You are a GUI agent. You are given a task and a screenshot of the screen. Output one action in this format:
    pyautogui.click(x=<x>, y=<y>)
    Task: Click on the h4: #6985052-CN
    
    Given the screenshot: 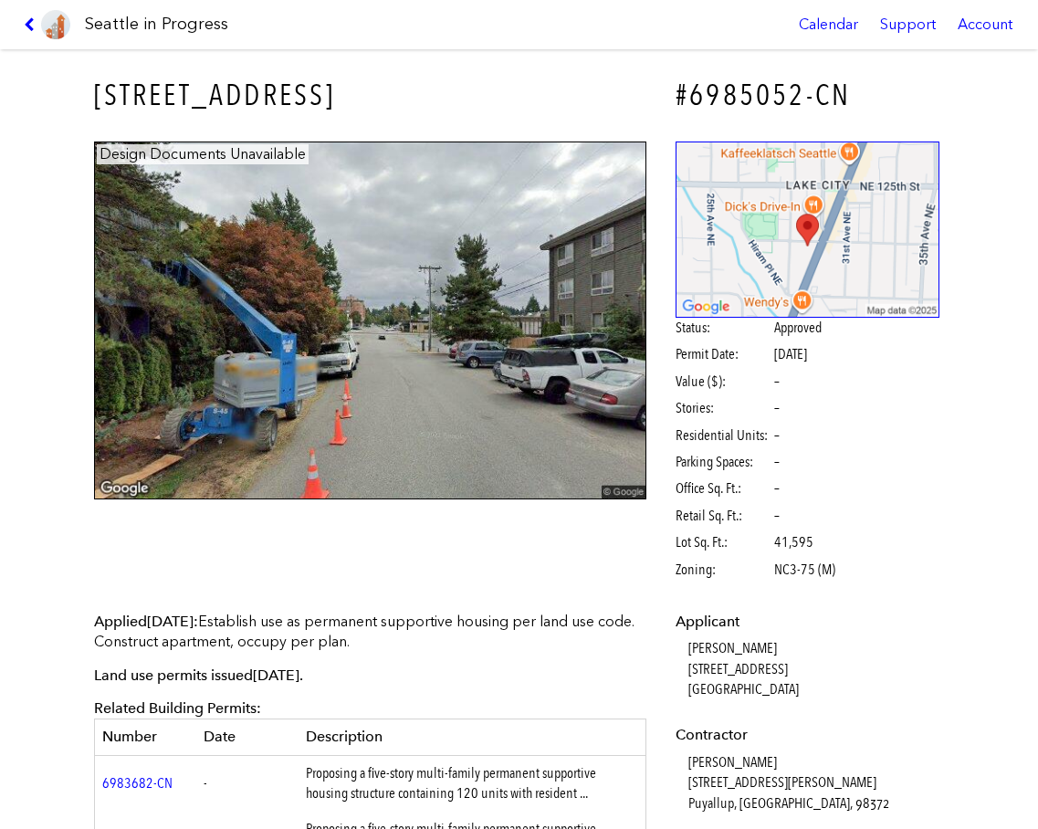 What is the action you would take?
    pyautogui.click(x=807, y=95)
    